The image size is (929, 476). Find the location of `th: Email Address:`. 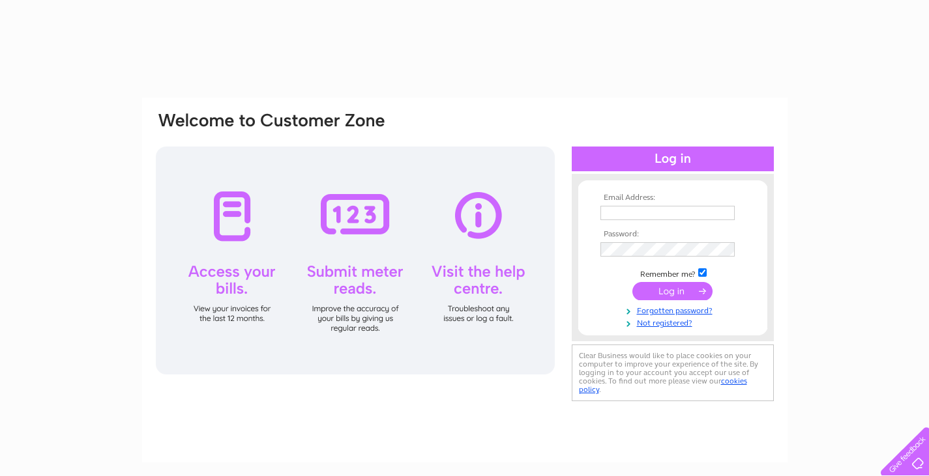

th: Email Address: is located at coordinates (673, 198).